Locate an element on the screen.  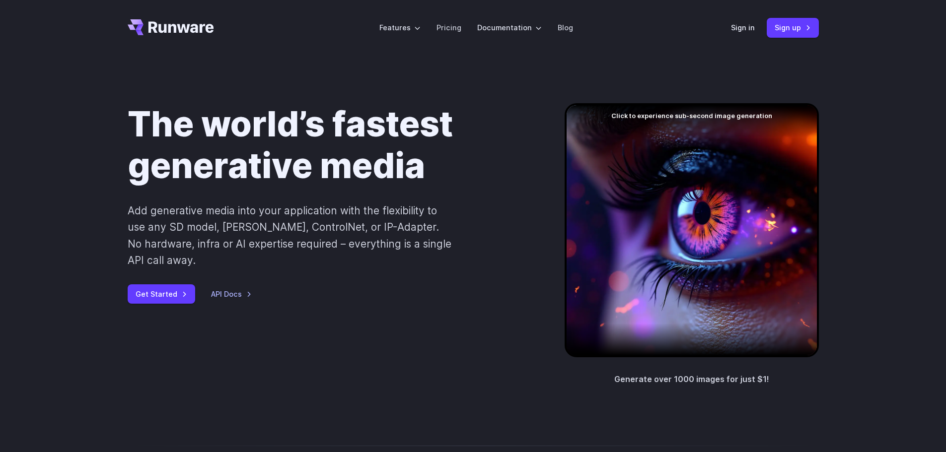
a: API Docs is located at coordinates (231, 294).